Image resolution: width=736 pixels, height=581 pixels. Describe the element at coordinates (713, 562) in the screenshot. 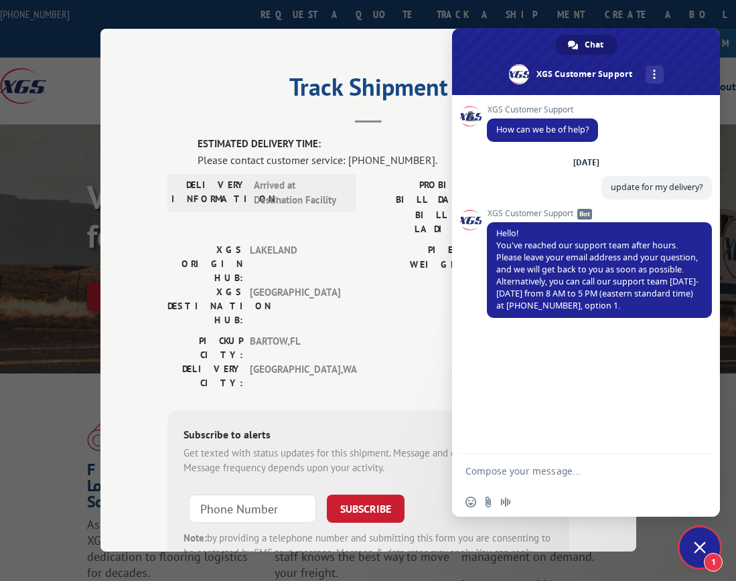

I see `span: 1` at that location.